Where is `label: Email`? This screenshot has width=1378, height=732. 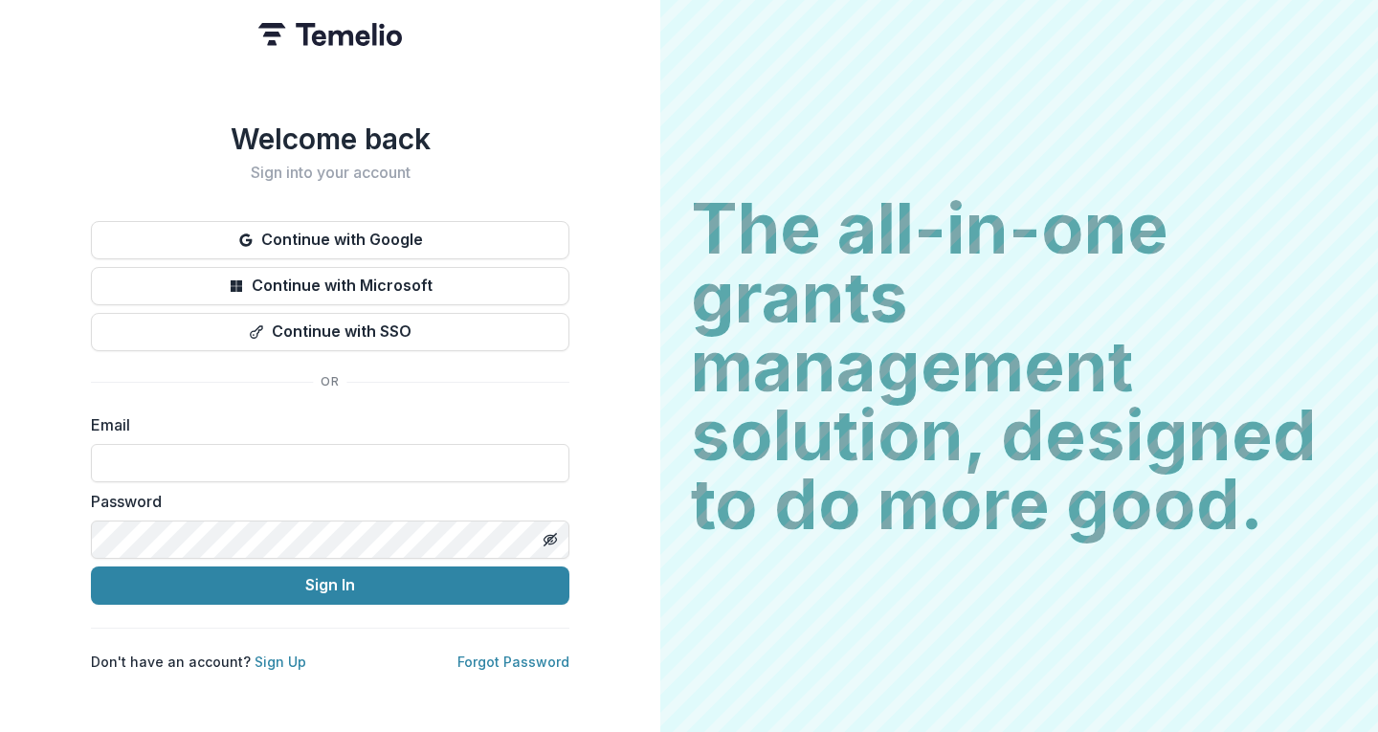
label: Email is located at coordinates (324, 425).